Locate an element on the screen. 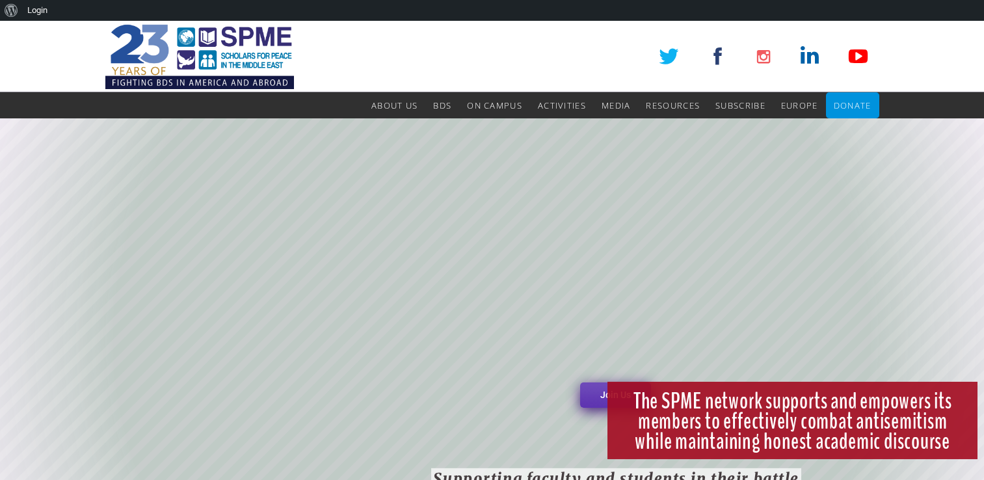 The width and height of the screenshot is (984, 480). span: Subscribe is located at coordinates (740, 105).